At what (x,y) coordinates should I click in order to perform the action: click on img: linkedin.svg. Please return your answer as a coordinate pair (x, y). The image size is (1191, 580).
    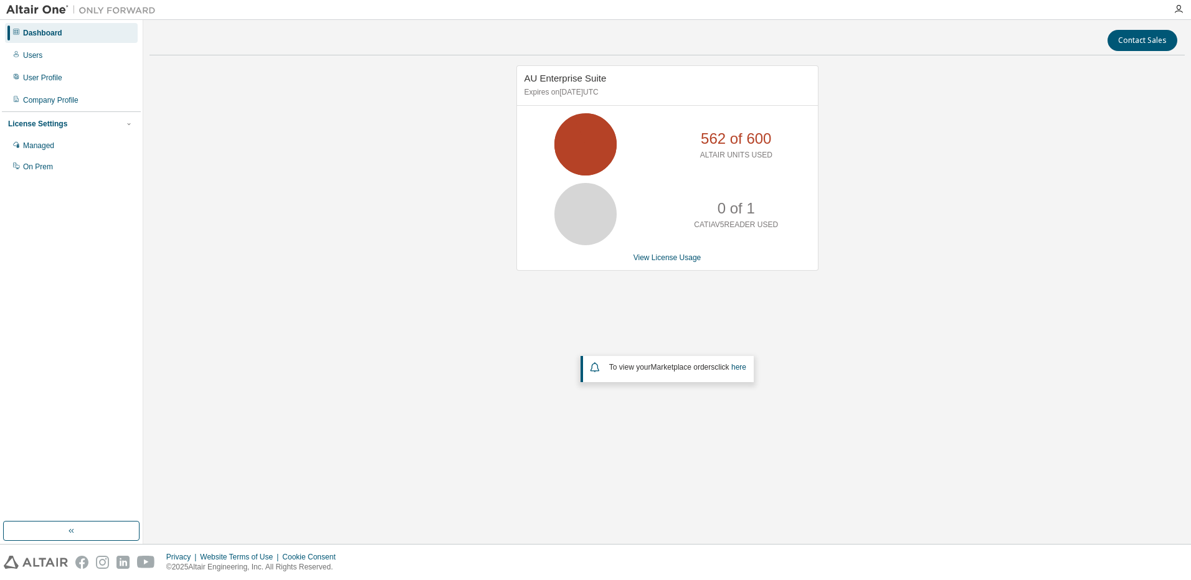
    Looking at the image, I should click on (123, 562).